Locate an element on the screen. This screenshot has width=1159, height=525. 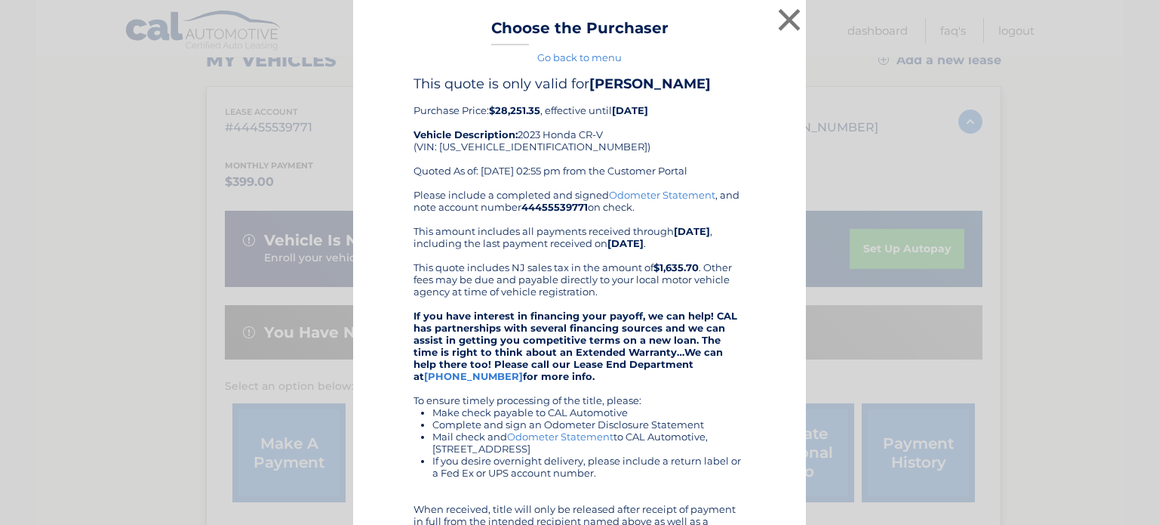
strong: If you have interest in financing your payoff, we can help! CAL has partnerships with several fin... is located at coordinates (575, 346).